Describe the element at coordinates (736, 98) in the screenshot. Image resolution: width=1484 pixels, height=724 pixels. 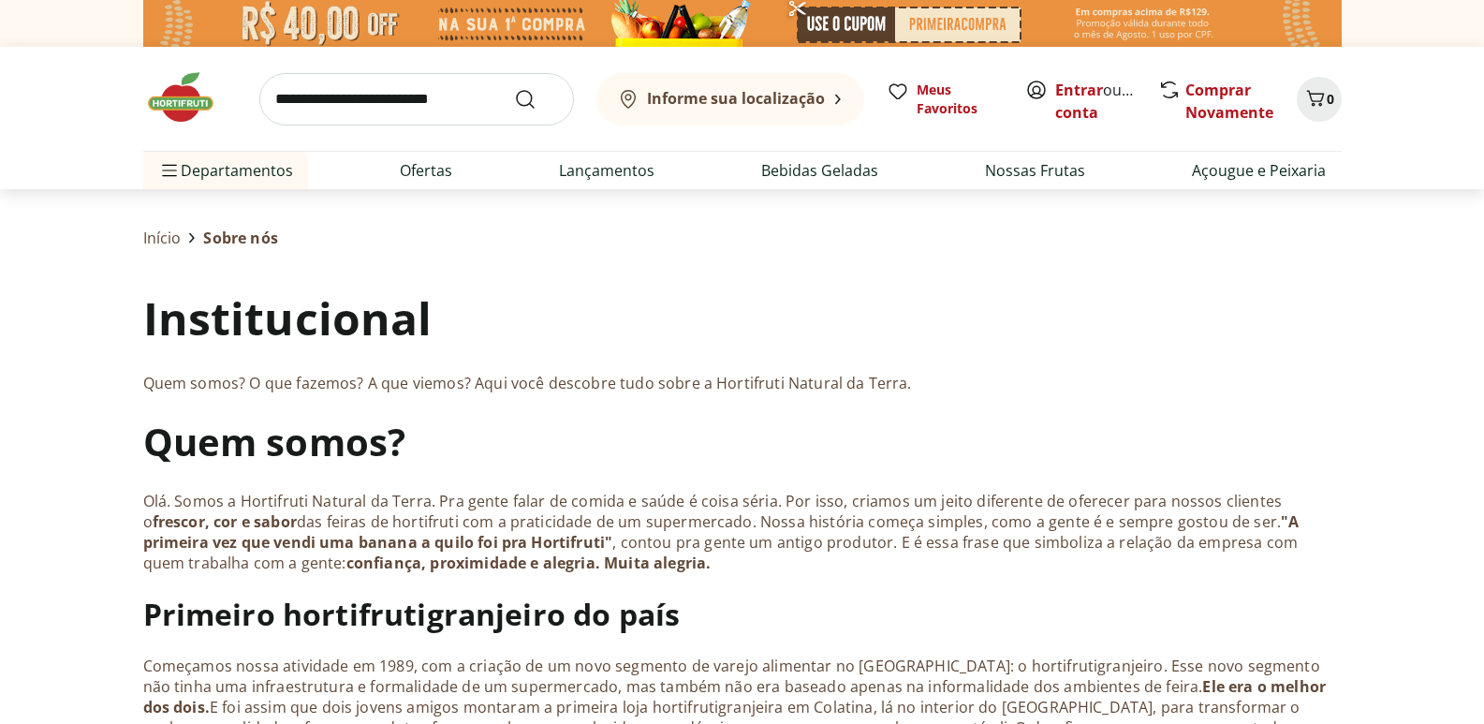
I see `b: Informe sua localização` at that location.